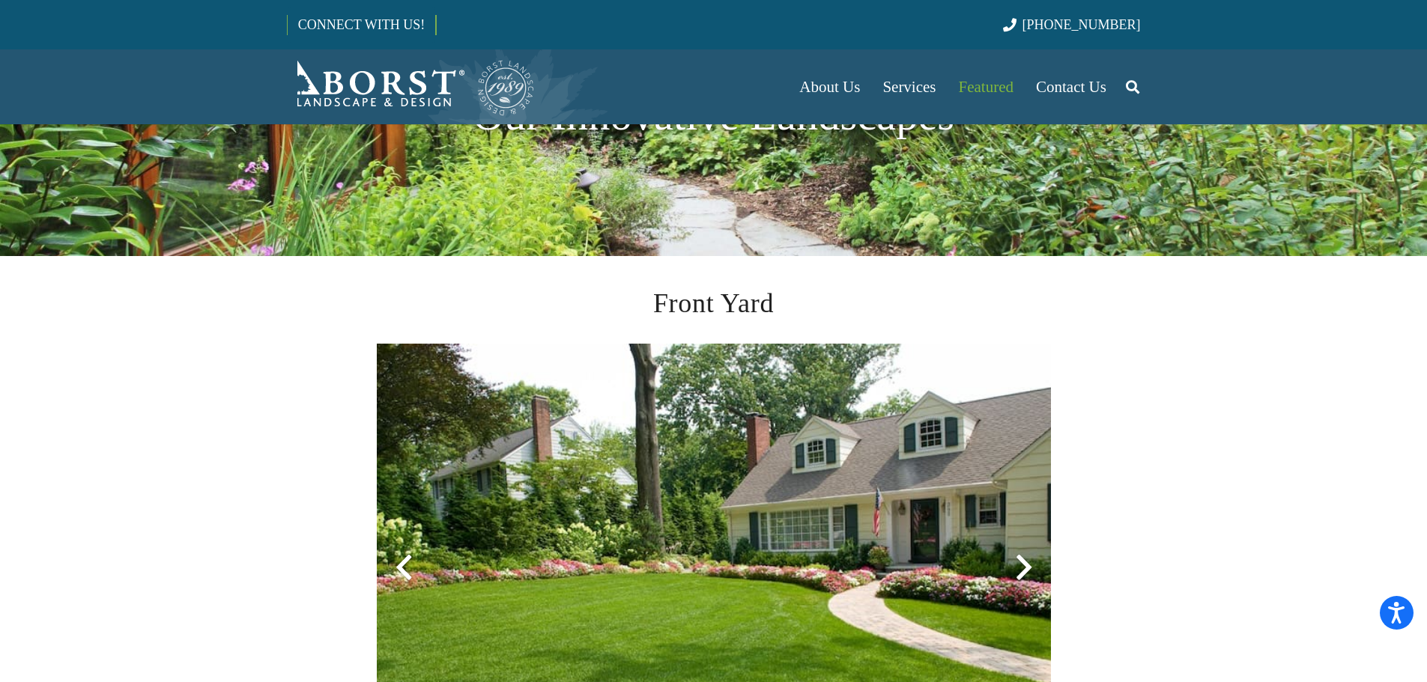 This screenshot has height=682, width=1427. What do you see at coordinates (1071, 87) in the screenshot?
I see `a: Contact Us` at bounding box center [1071, 87].